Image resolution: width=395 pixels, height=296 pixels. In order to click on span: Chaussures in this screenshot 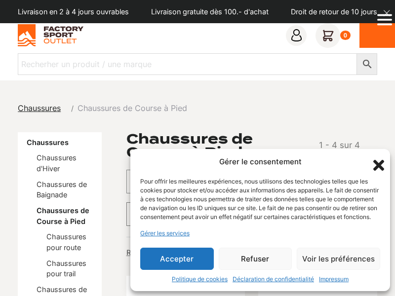, I will do `click(39, 108)`.